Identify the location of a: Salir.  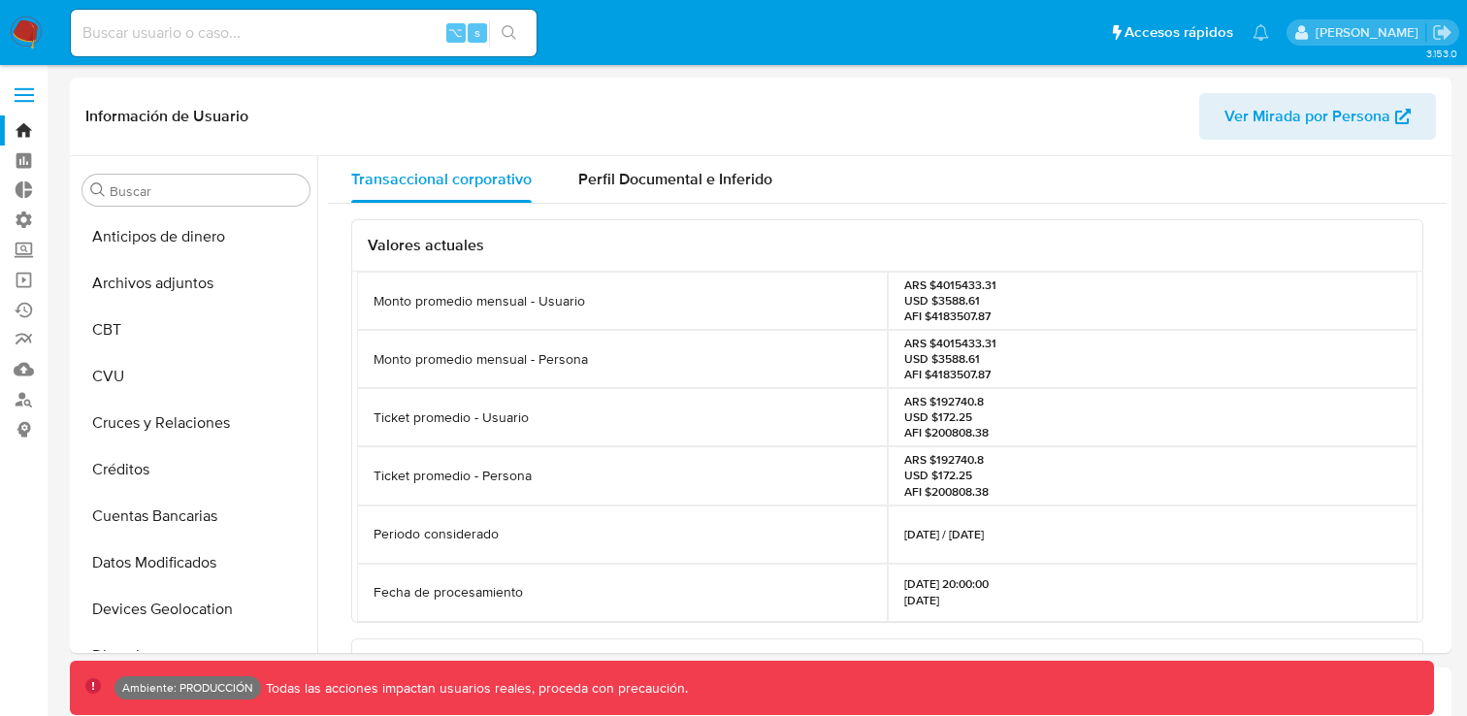
(1441, 32).